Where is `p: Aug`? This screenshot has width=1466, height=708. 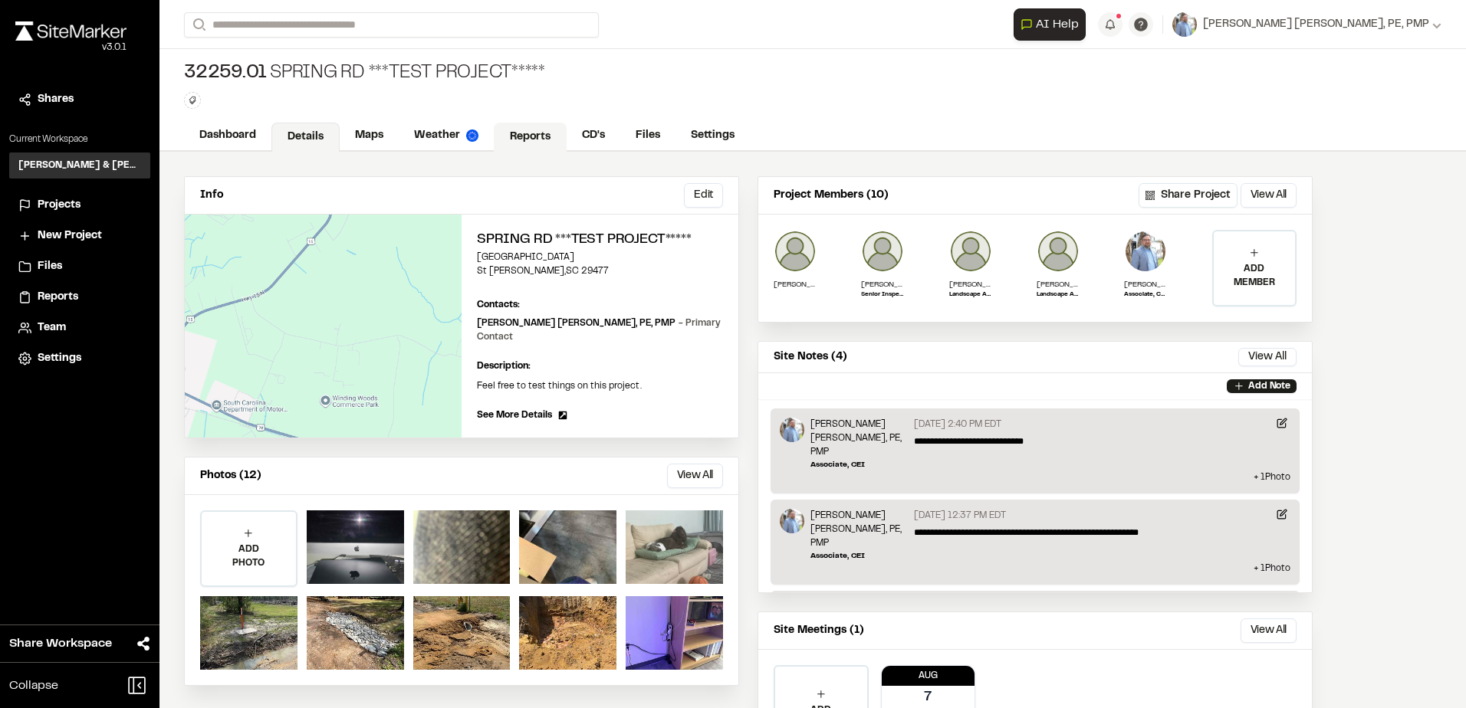
p: Aug is located at coordinates (928, 676).